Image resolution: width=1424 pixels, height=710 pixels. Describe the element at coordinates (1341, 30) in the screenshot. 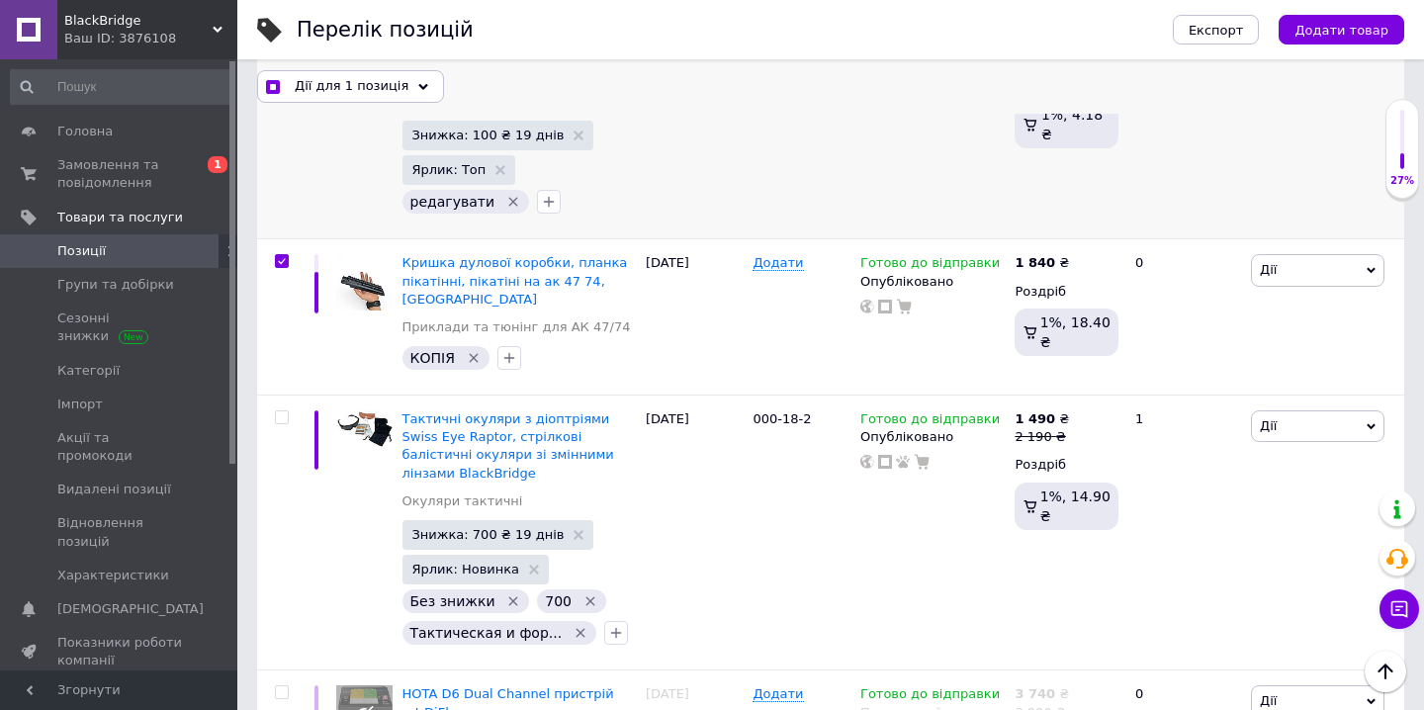

I see `button: Додати товар` at that location.